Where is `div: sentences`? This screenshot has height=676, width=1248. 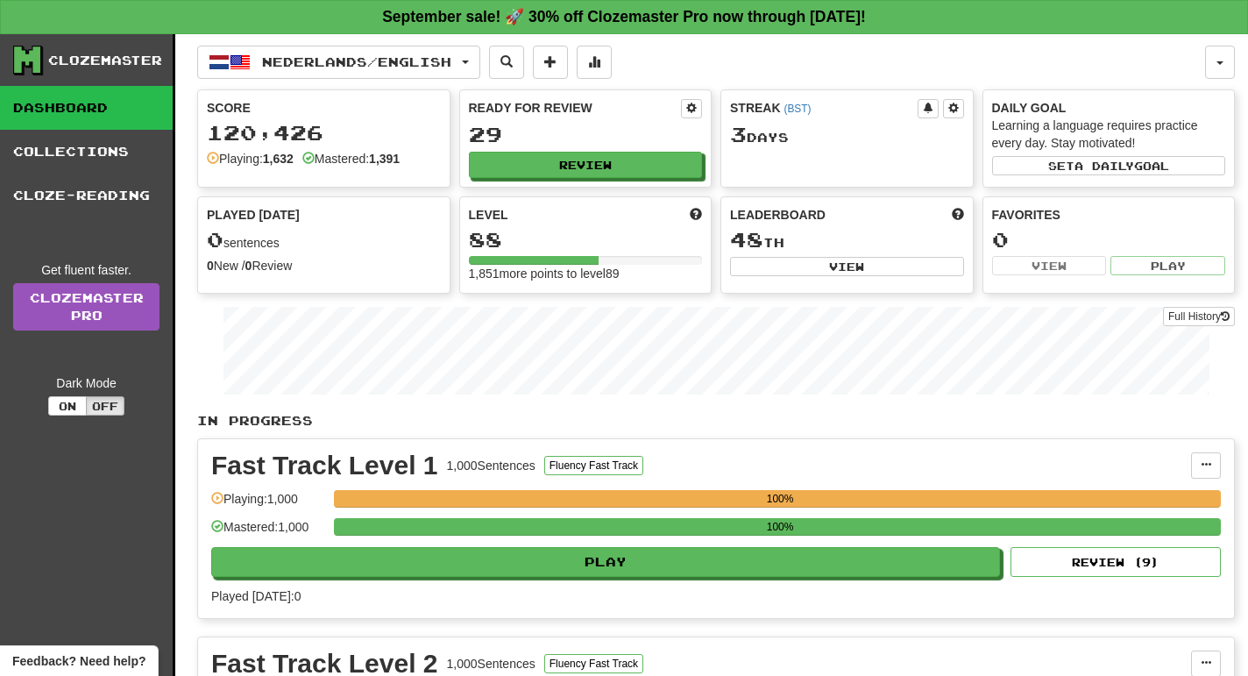 div: sentences is located at coordinates (323, 240).